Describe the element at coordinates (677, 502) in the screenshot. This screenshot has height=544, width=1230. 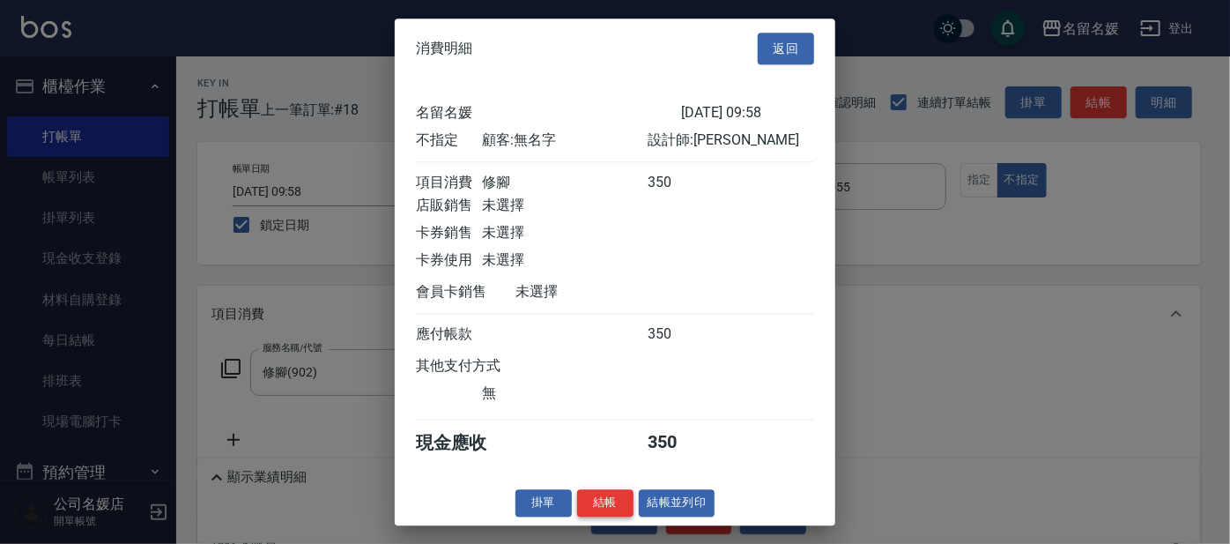
I see `button: 結帳並列印` at that location.